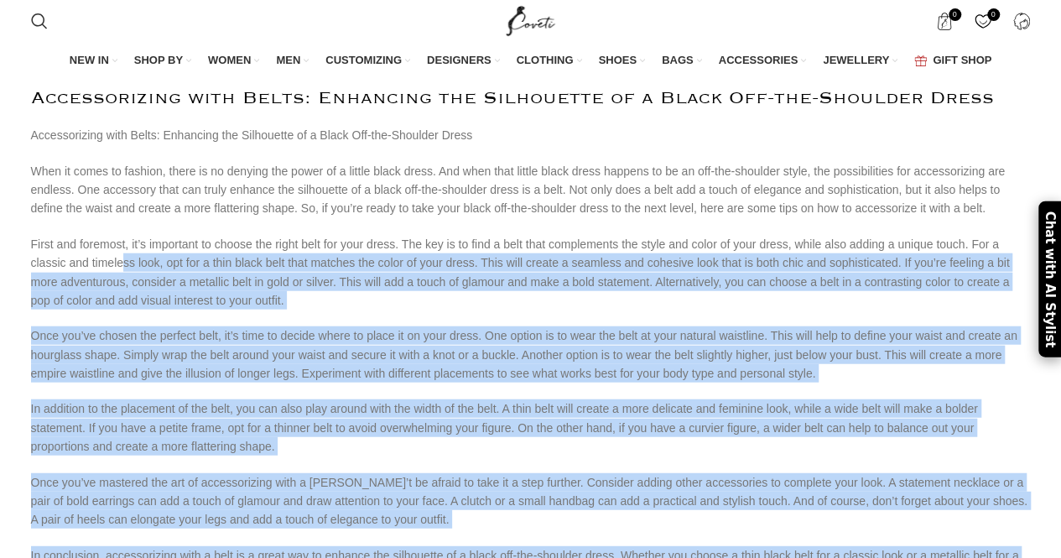  Describe the element at coordinates (459, 60) in the screenshot. I see `span: DESIGNERS` at that location.